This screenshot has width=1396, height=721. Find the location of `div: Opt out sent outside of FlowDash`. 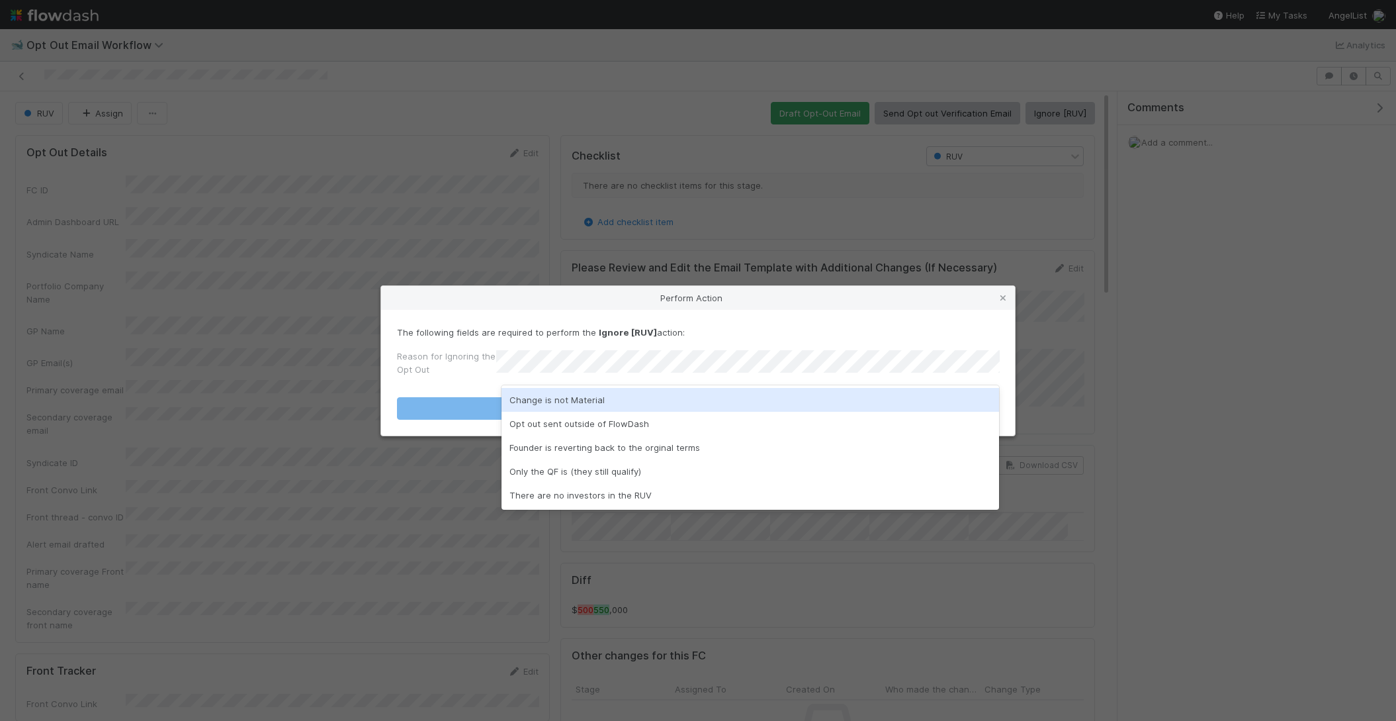

div: Opt out sent outside of FlowDash is located at coordinates (750, 423).